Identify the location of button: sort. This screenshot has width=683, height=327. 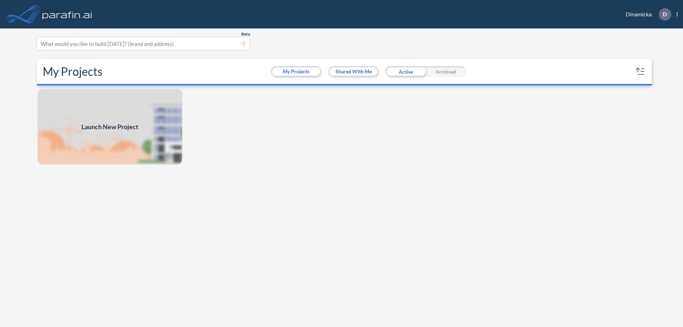
(640, 72).